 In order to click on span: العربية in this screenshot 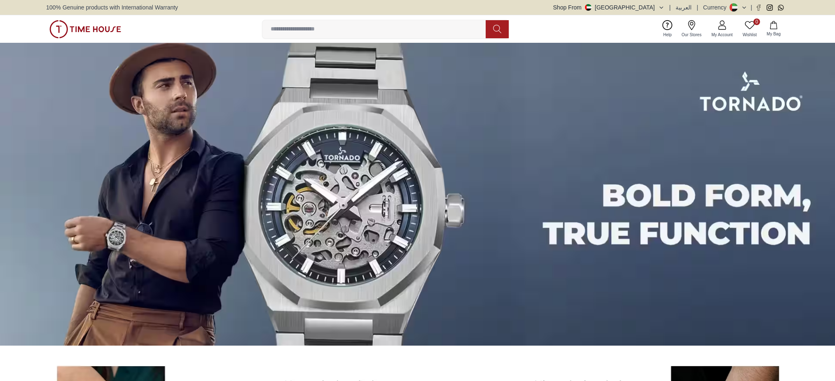, I will do `click(683, 7)`.